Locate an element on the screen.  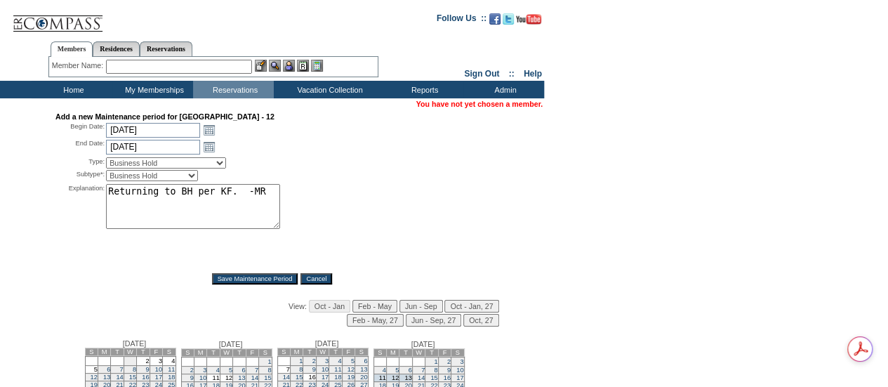
a: 20 is located at coordinates (364, 377).